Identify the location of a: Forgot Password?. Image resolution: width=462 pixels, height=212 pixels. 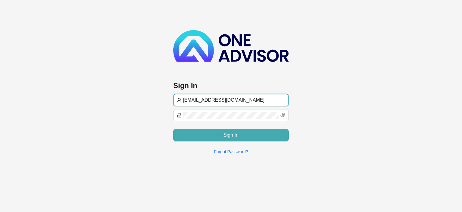
(231, 151).